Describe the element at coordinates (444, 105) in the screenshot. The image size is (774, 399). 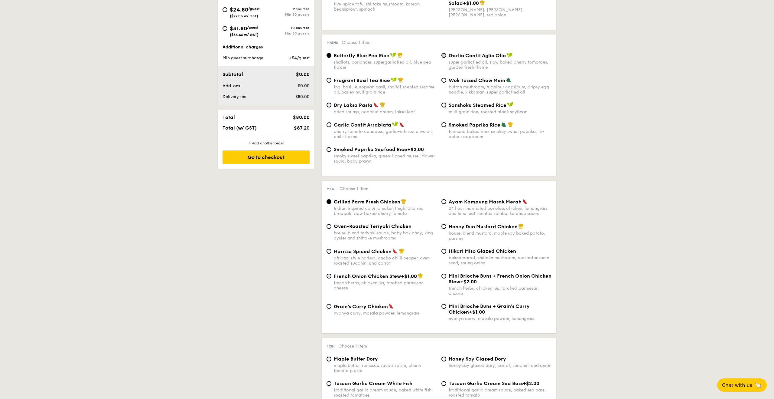
I see `input: Sanshoku Steamed Ricemultigrain rice, roasted black soybean` at that location.